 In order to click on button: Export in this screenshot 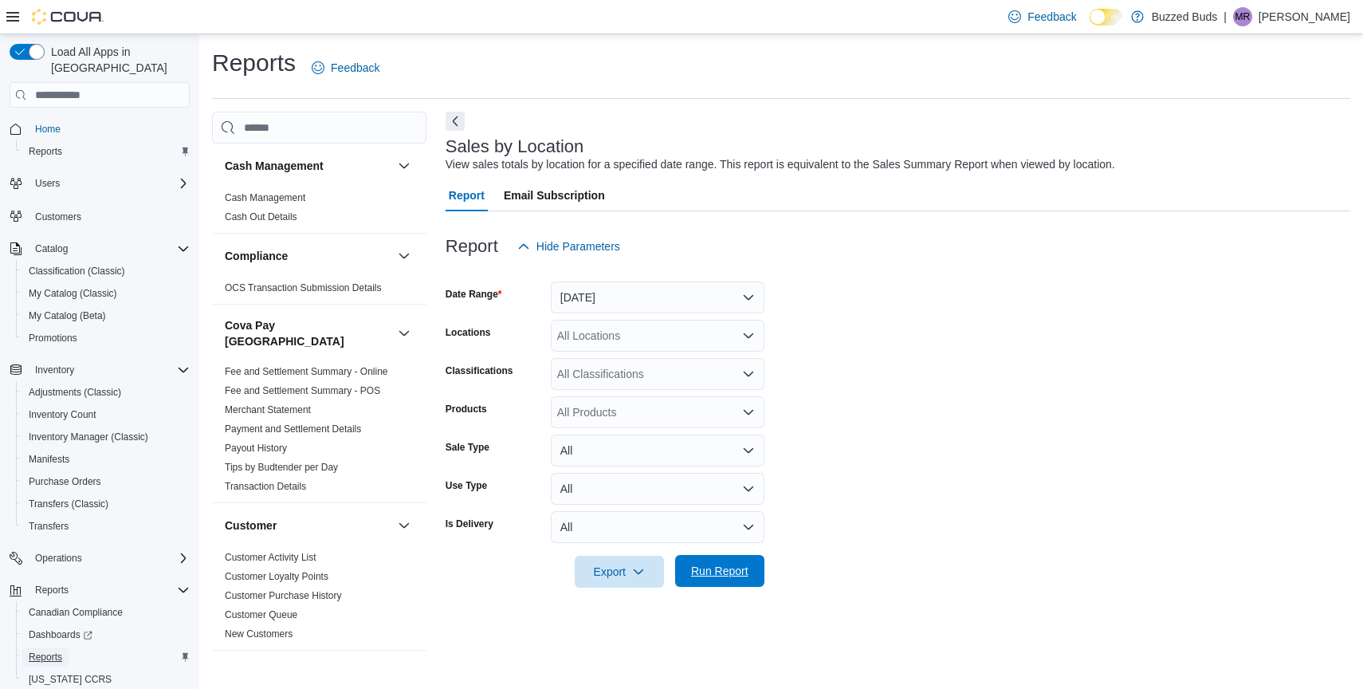, I will do `click(619, 572)`.